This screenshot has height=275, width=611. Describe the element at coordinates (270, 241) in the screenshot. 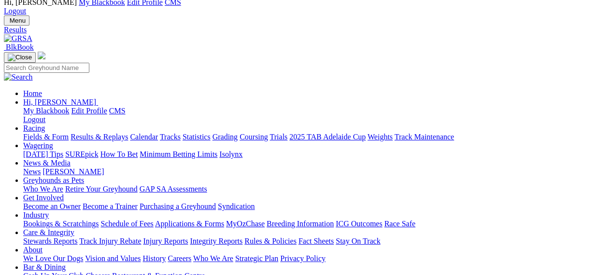

I see `a: Rules & Policies` at that location.